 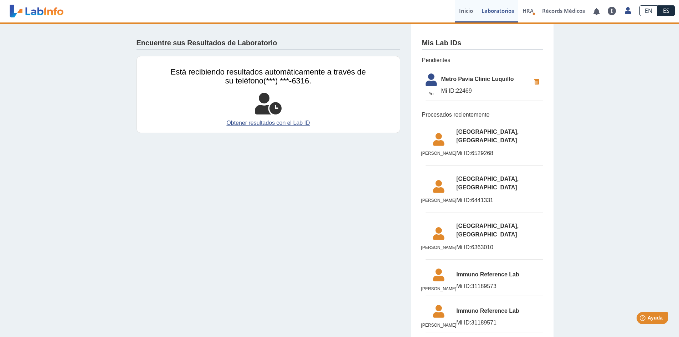 What do you see at coordinates (268, 123) in the screenshot?
I see `a: Obtener resultados con el Lab ID` at bounding box center [268, 123].